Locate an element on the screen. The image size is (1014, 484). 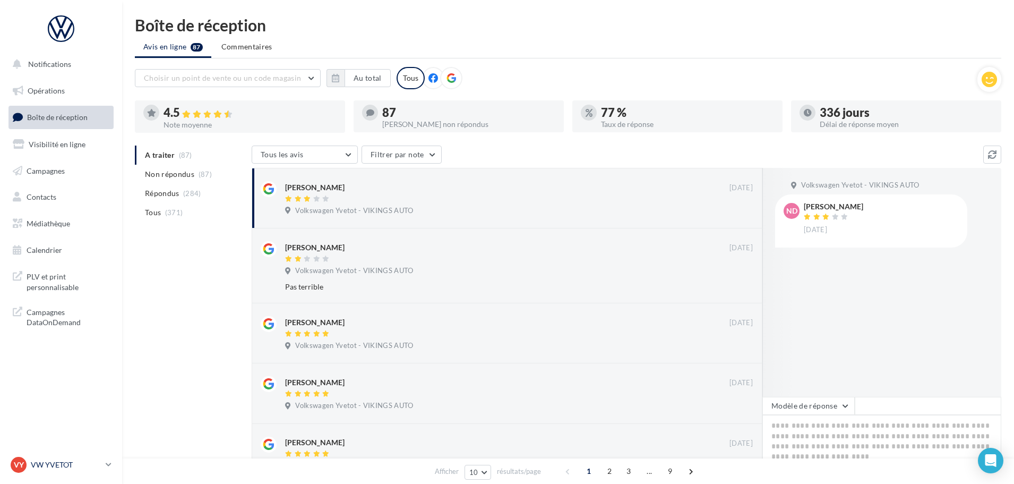
a: Médiathèque is located at coordinates (61, 224).